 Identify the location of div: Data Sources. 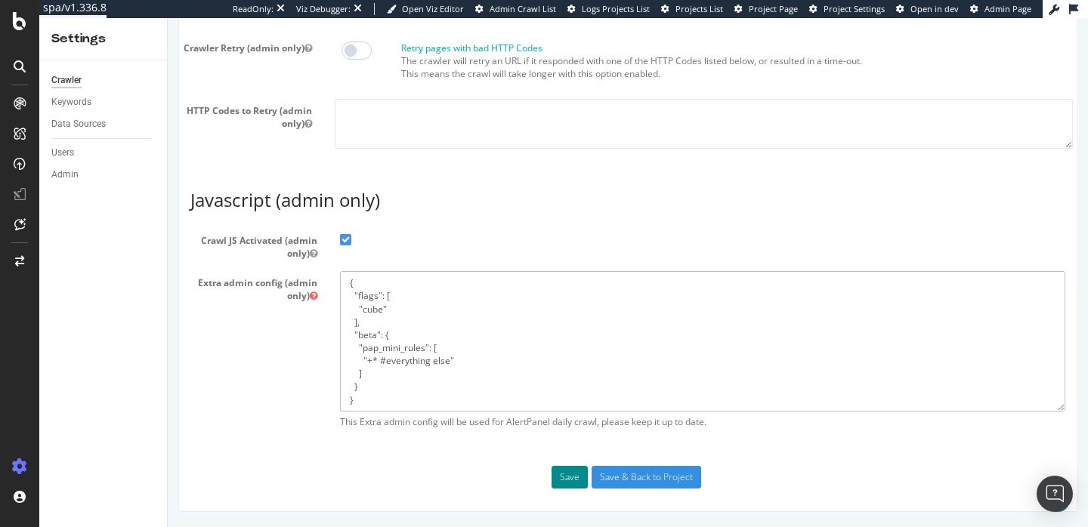
(79, 124).